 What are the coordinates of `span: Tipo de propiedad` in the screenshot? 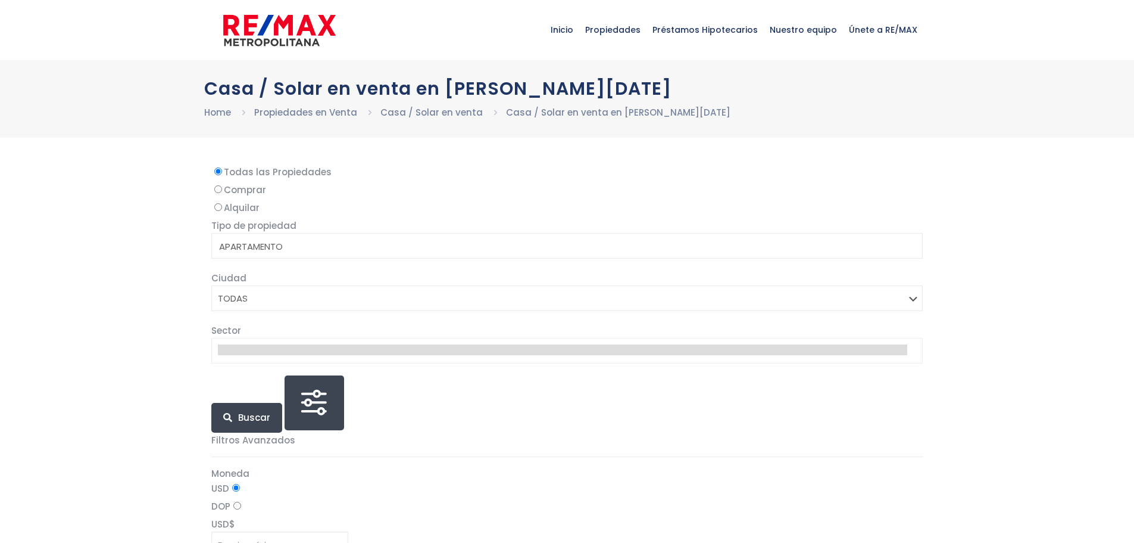 It's located at (254, 225).